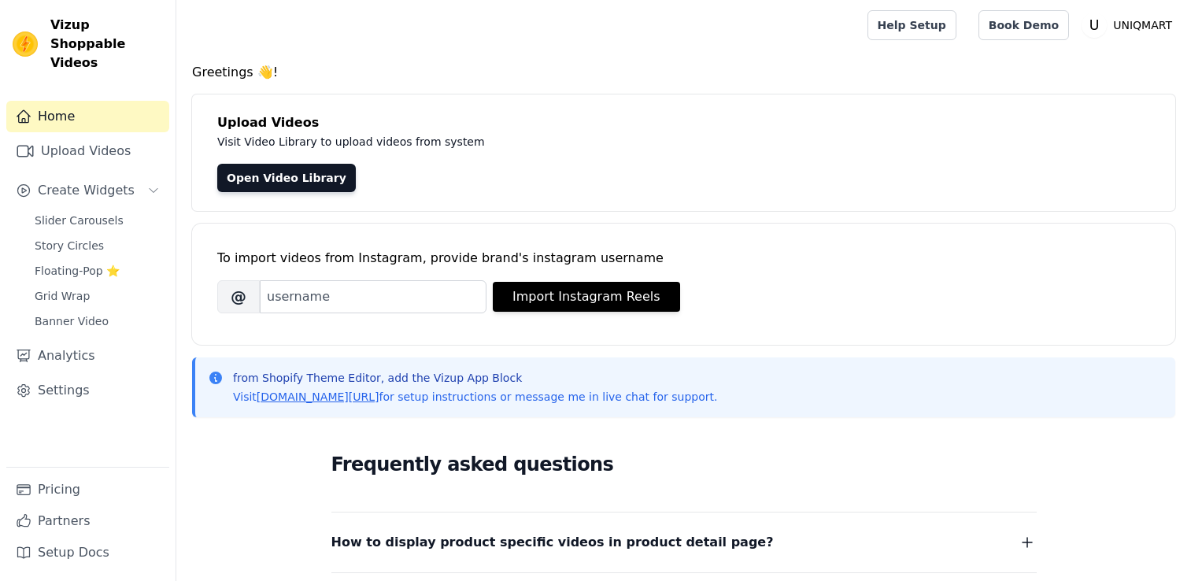 This screenshot has height=581, width=1191. I want to click on span: Slider Carousels, so click(79, 220).